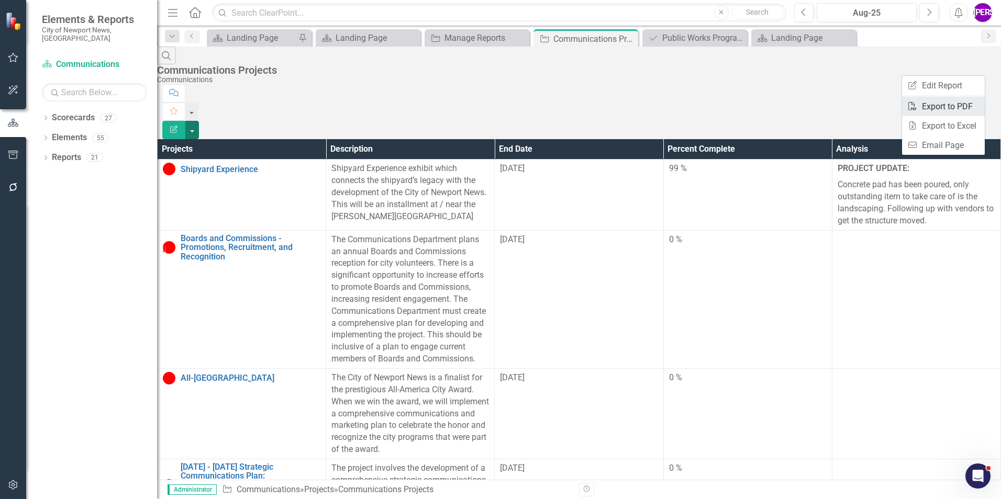  Describe the element at coordinates (943, 106) in the screenshot. I see `a: Export to PDF` at that location.